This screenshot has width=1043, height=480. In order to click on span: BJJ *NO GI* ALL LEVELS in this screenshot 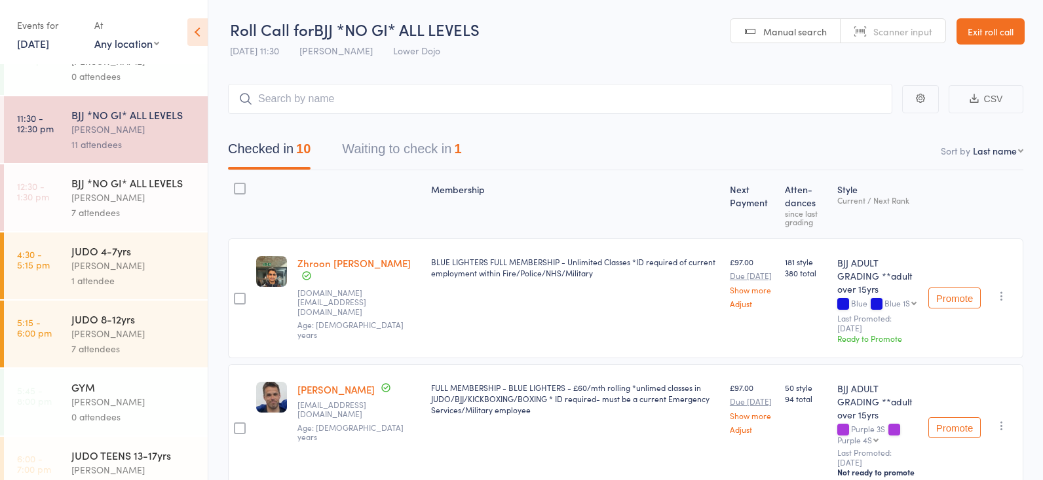, I will do `click(396, 29)`.